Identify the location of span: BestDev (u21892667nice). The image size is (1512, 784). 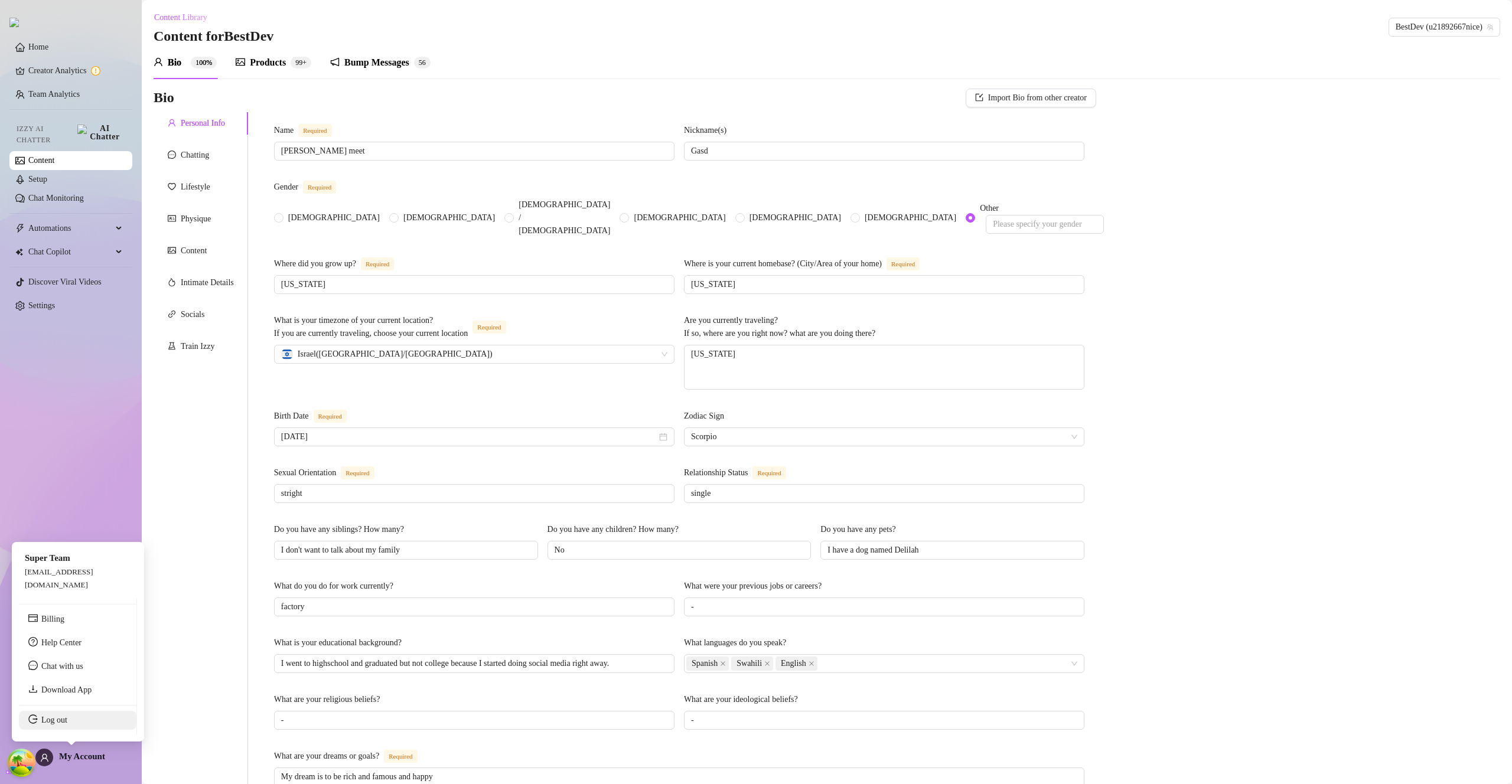
(1444, 27).